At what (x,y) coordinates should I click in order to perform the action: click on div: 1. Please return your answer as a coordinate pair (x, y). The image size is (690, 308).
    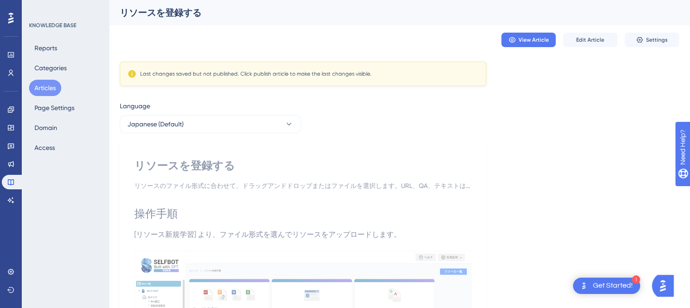
    Looking at the image, I should click on (636, 280).